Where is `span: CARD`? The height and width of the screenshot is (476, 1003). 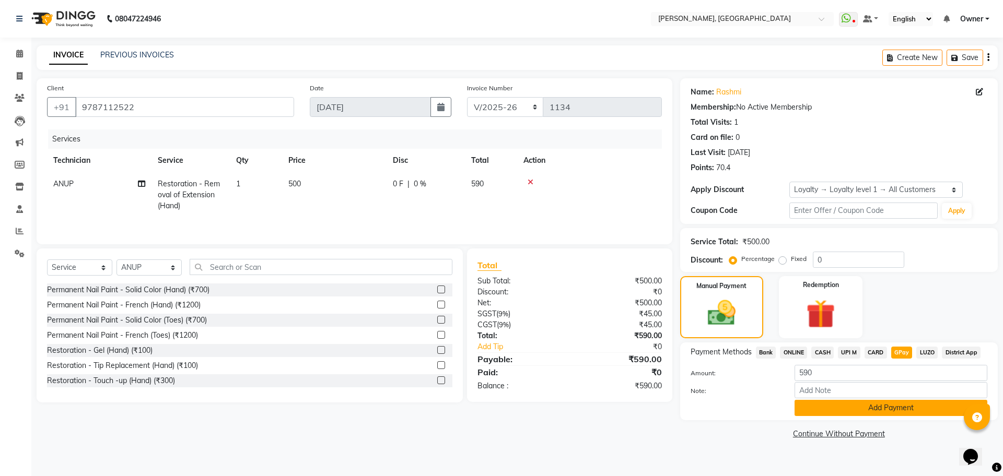
span: CARD is located at coordinates (875, 352).